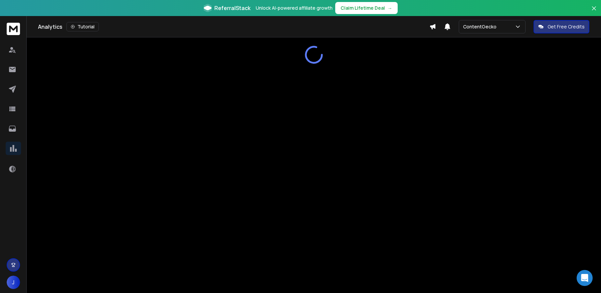 The height and width of the screenshot is (293, 601). Describe the element at coordinates (82, 27) in the screenshot. I see `button: Tutorial` at that location.